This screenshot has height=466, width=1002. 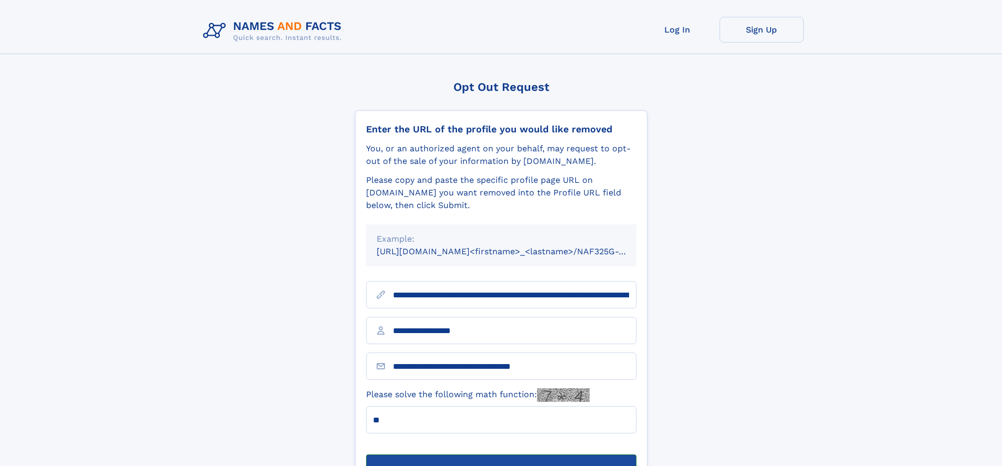 What do you see at coordinates (478, 395) in the screenshot?
I see `label: Please solve the following math function:` at bounding box center [478, 395].